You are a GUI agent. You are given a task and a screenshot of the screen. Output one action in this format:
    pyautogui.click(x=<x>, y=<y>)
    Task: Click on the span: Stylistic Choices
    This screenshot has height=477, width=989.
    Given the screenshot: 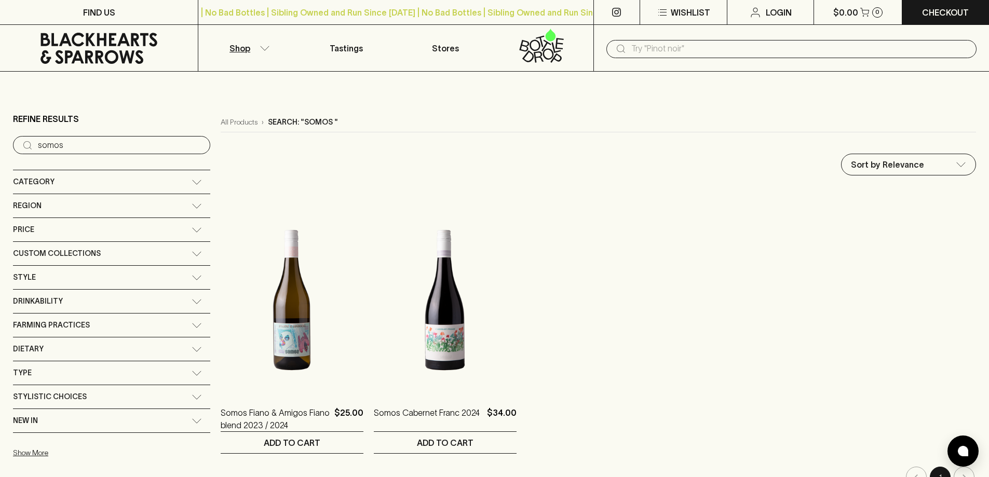 What is the action you would take?
    pyautogui.click(x=50, y=397)
    